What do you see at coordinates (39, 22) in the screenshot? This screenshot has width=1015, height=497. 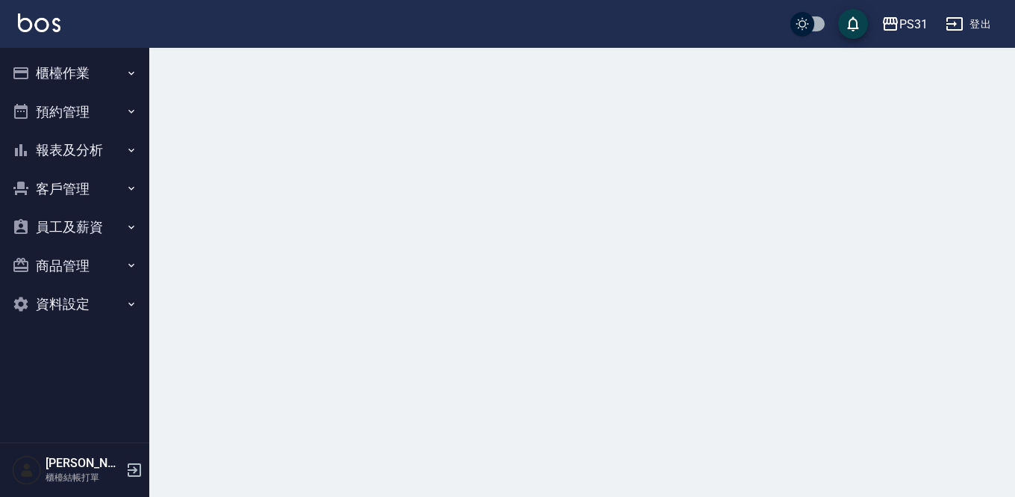 I see `img: Logo` at bounding box center [39, 22].